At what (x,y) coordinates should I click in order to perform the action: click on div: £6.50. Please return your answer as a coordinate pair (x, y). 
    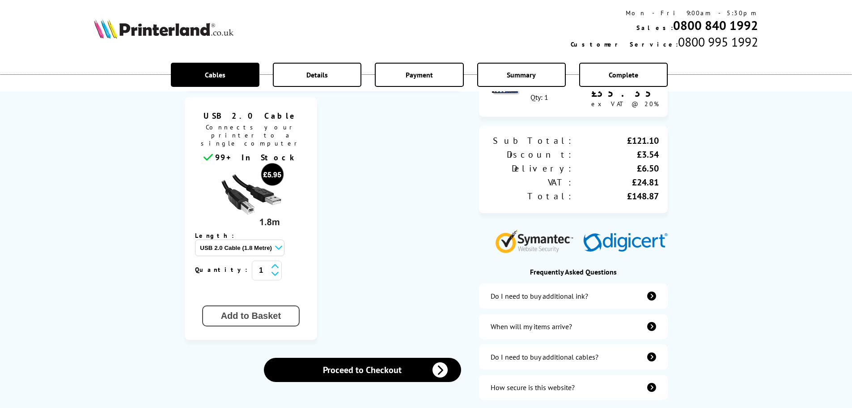
    Looking at the image, I should click on (616, 168).